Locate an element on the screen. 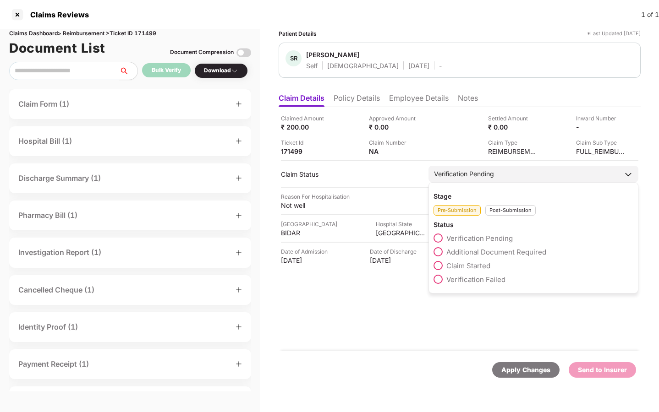  div: Hospital Bill (1) is located at coordinates (45, 141).